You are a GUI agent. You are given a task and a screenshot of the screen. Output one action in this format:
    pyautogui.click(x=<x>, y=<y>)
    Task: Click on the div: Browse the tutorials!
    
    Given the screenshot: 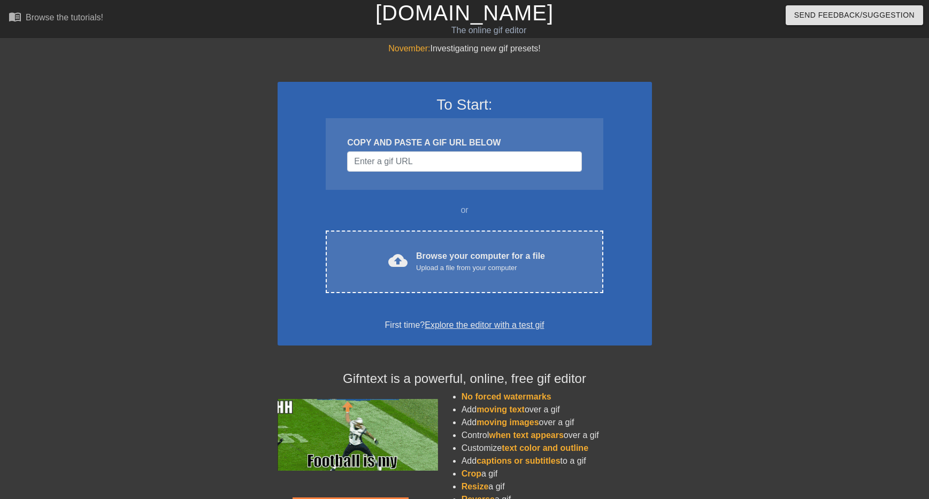 What is the action you would take?
    pyautogui.click(x=64, y=17)
    